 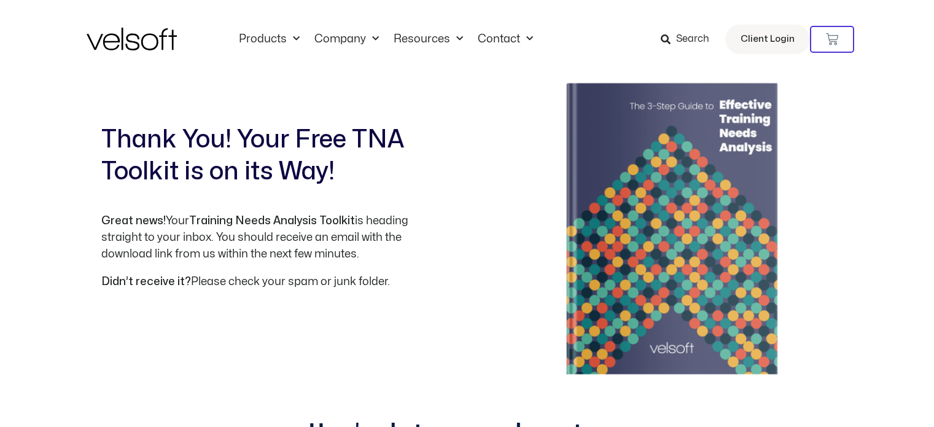 I want to click on img: Velsoft Training Materials, so click(x=131, y=39).